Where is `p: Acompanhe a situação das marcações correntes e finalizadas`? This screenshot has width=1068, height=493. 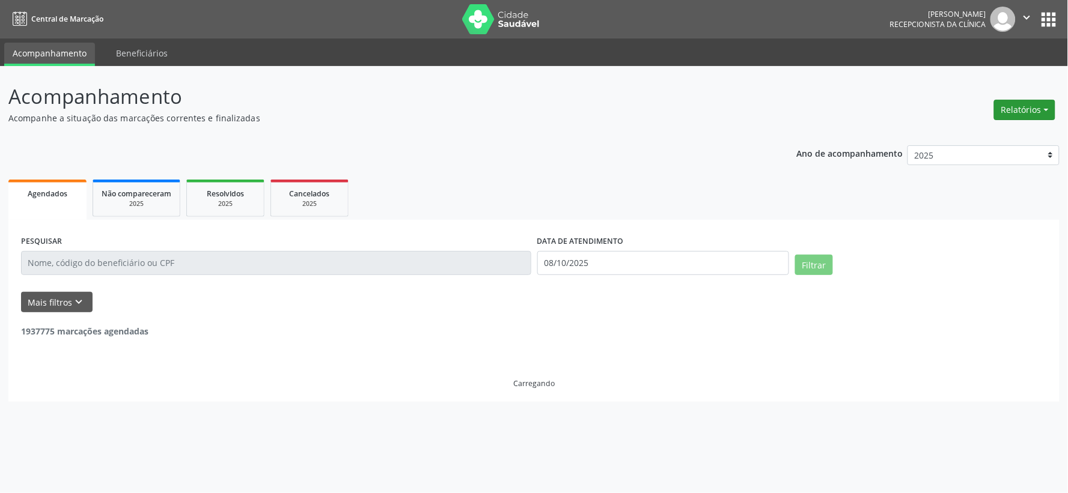
p: Acompanhe a situação das marcações correntes e finalizadas is located at coordinates (376, 118).